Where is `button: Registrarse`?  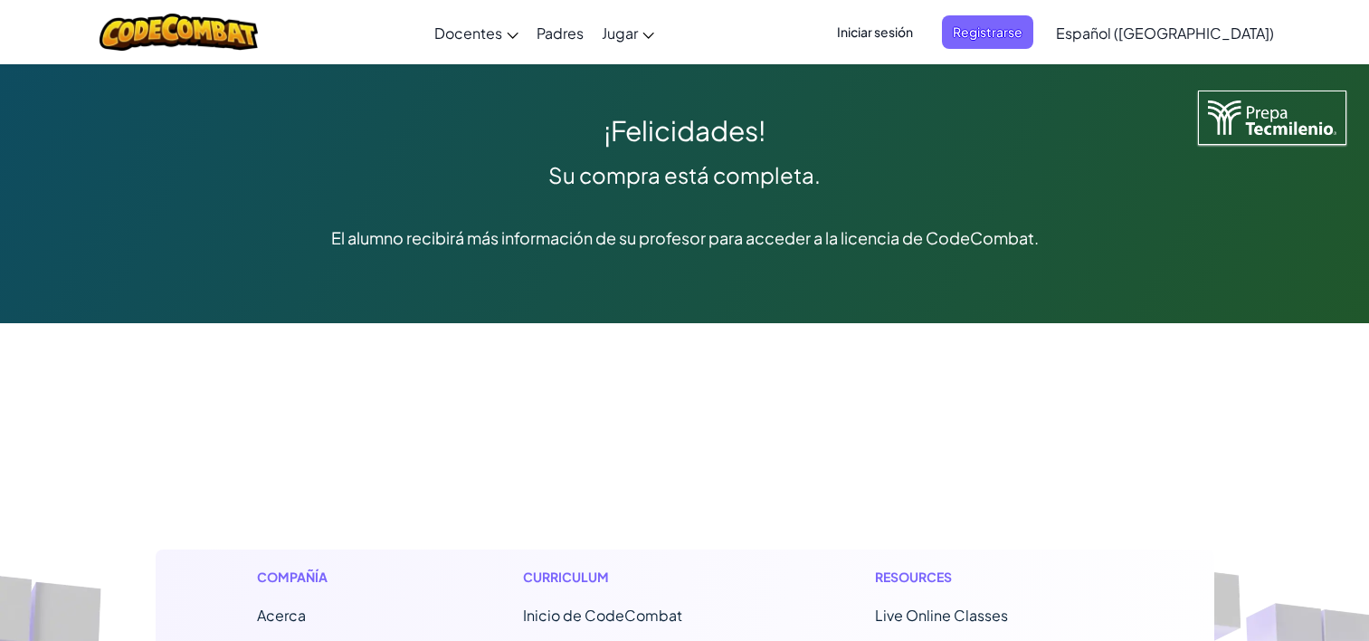
button: Registrarse is located at coordinates (987, 32).